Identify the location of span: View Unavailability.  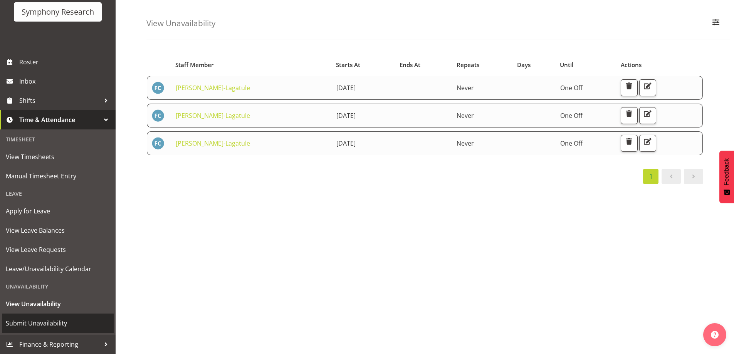
(58, 304).